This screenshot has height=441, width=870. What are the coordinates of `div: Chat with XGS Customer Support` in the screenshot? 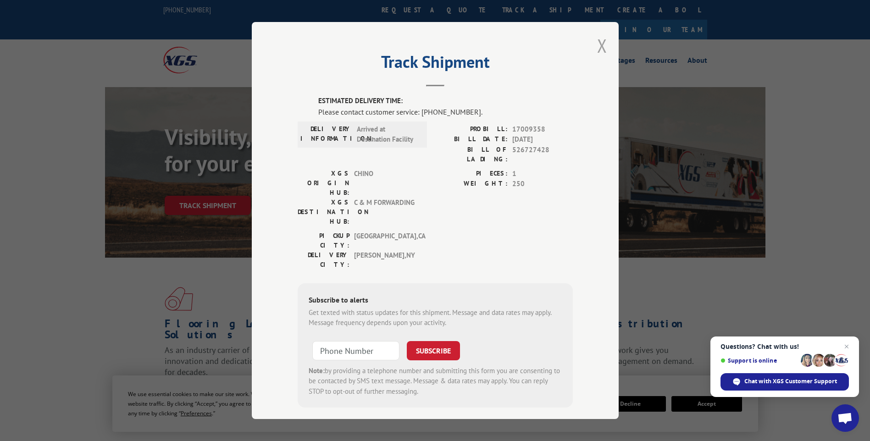 It's located at (785, 382).